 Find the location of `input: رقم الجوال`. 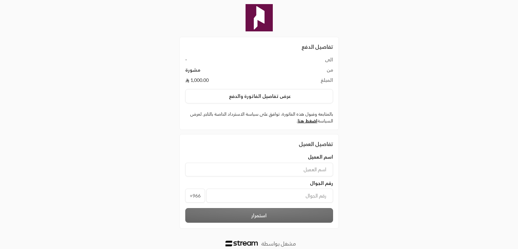

input: رقم الجوال is located at coordinates (270, 195).